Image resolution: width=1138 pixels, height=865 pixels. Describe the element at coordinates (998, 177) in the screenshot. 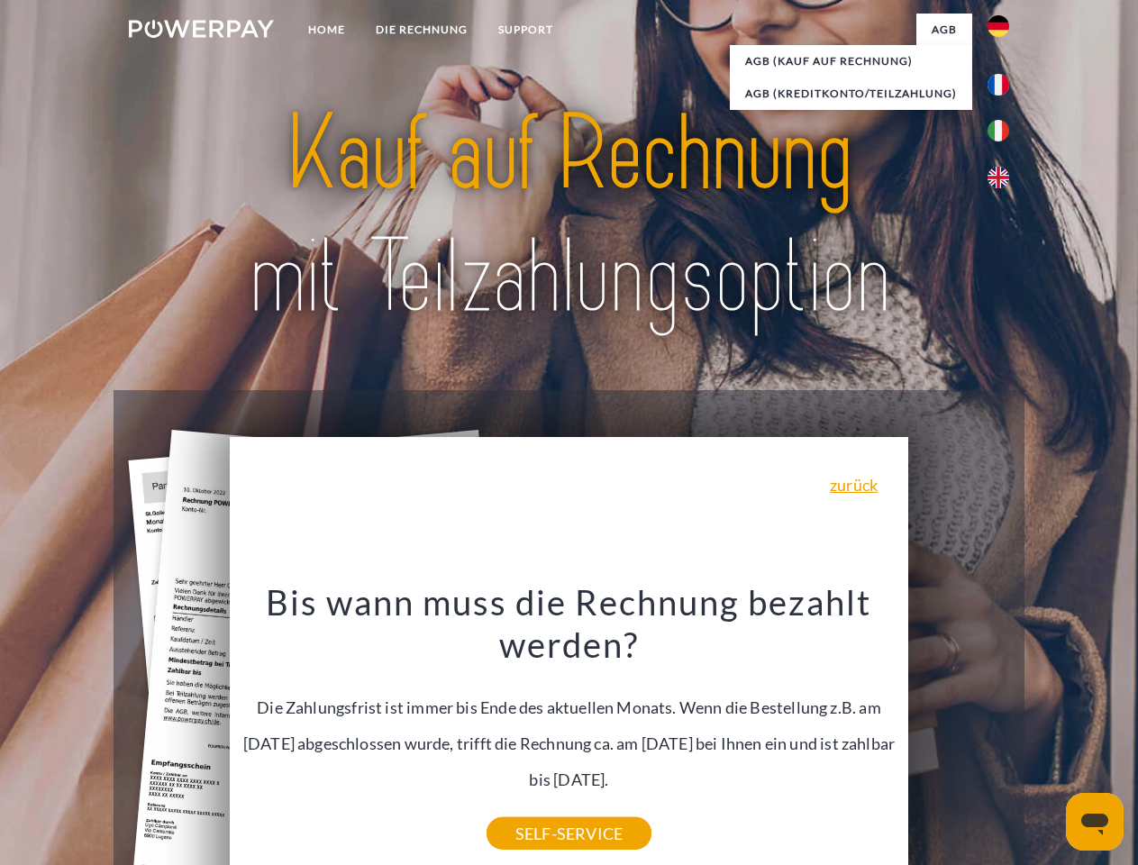

I see `img: en` at that location.